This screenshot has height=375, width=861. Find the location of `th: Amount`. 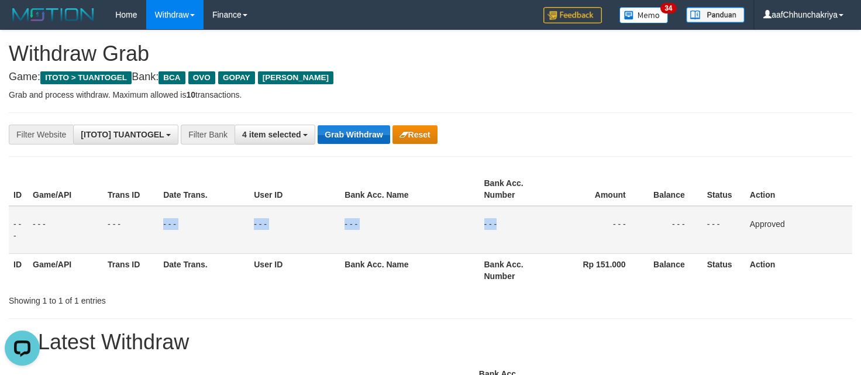

th: Amount is located at coordinates (599, 189).